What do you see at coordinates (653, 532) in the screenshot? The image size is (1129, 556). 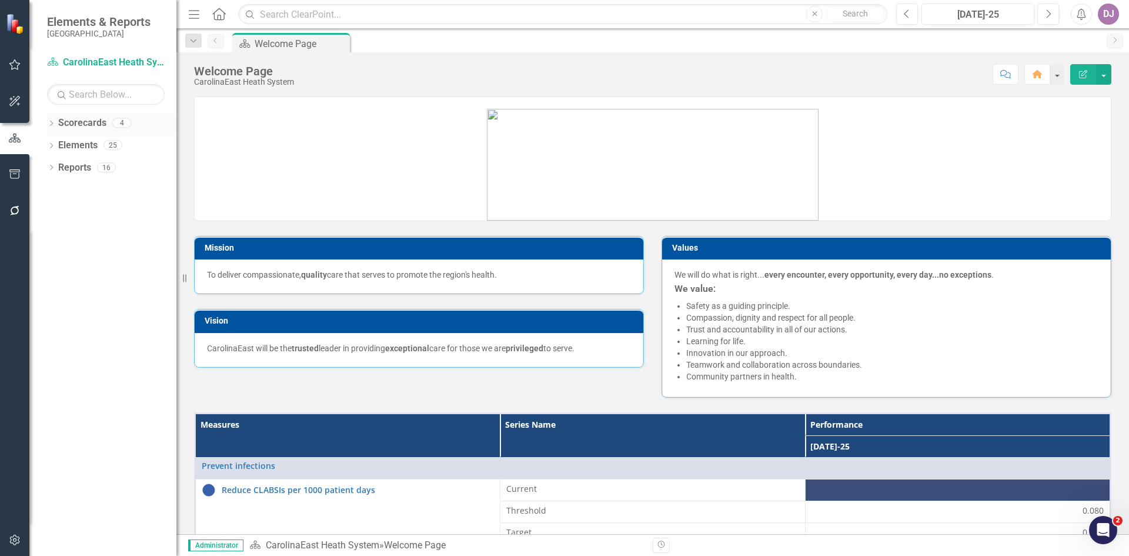 I see `span: Target` at bounding box center [653, 532].